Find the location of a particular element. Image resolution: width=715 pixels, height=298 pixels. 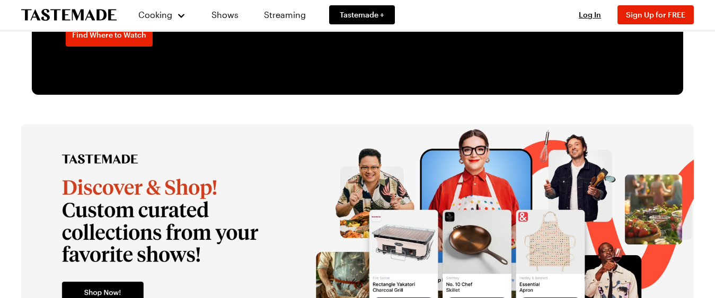

span: Log In is located at coordinates (590, 14).